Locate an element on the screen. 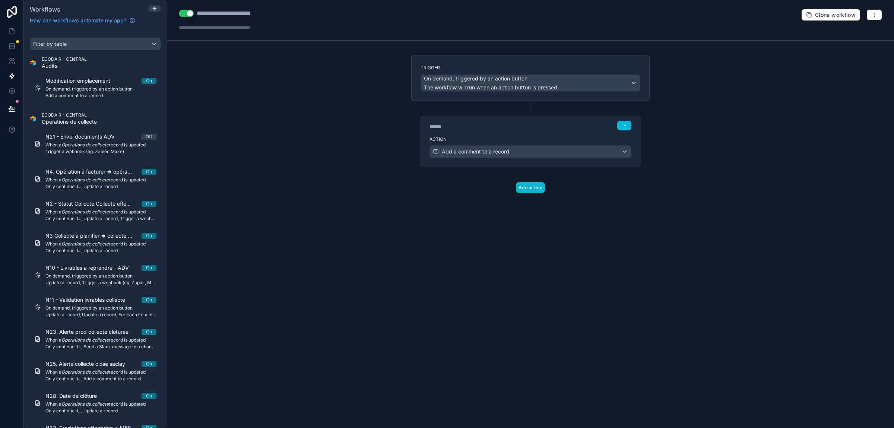 Image resolution: width=894 pixels, height=428 pixels. a: How can workflows automate my app? is located at coordinates (82, 20).